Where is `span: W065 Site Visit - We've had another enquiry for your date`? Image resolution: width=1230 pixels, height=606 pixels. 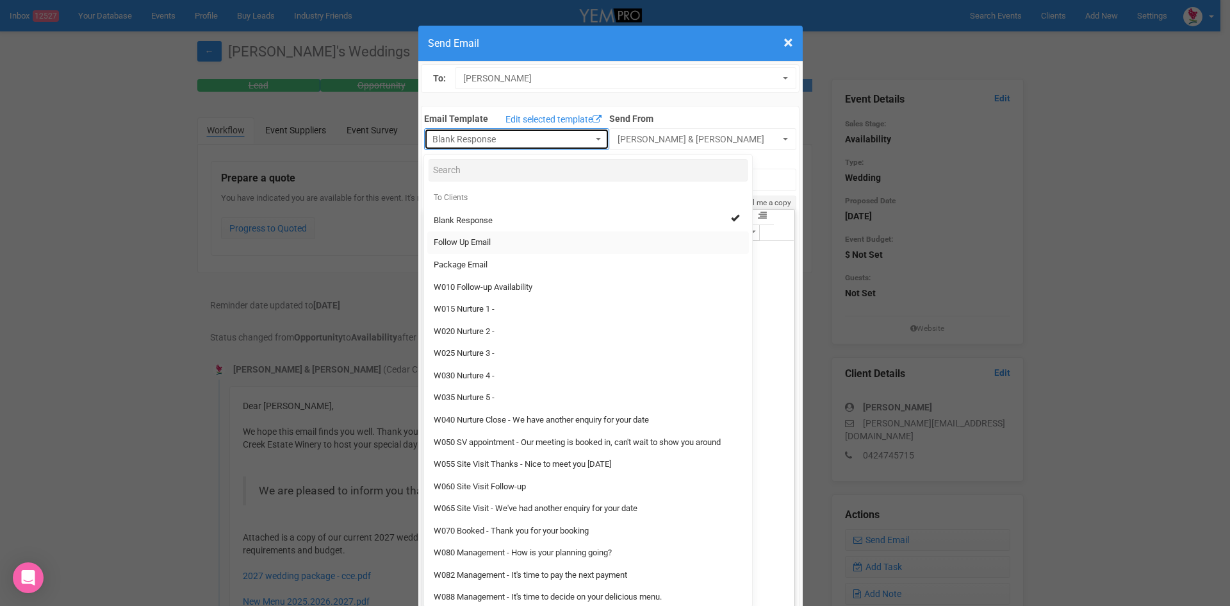
span: W065 Site Visit - We've had another enquiry for your date is located at coordinates (536, 508).